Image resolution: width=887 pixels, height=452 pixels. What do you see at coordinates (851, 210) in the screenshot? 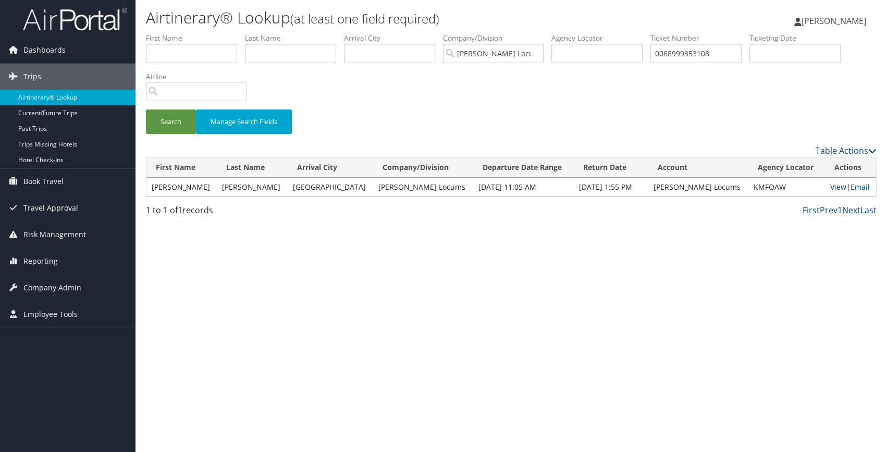
I see `a: Next` at bounding box center [851, 210].